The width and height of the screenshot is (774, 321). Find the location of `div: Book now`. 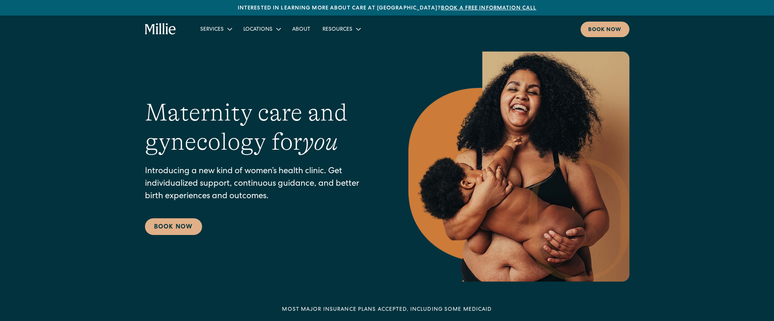

div: Book now is located at coordinates (605, 30).